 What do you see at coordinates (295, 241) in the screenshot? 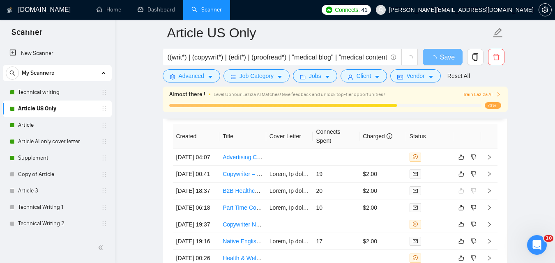
I see `a: Native English Medical Writer Needed for Peptide Guides` at bounding box center [295, 241].